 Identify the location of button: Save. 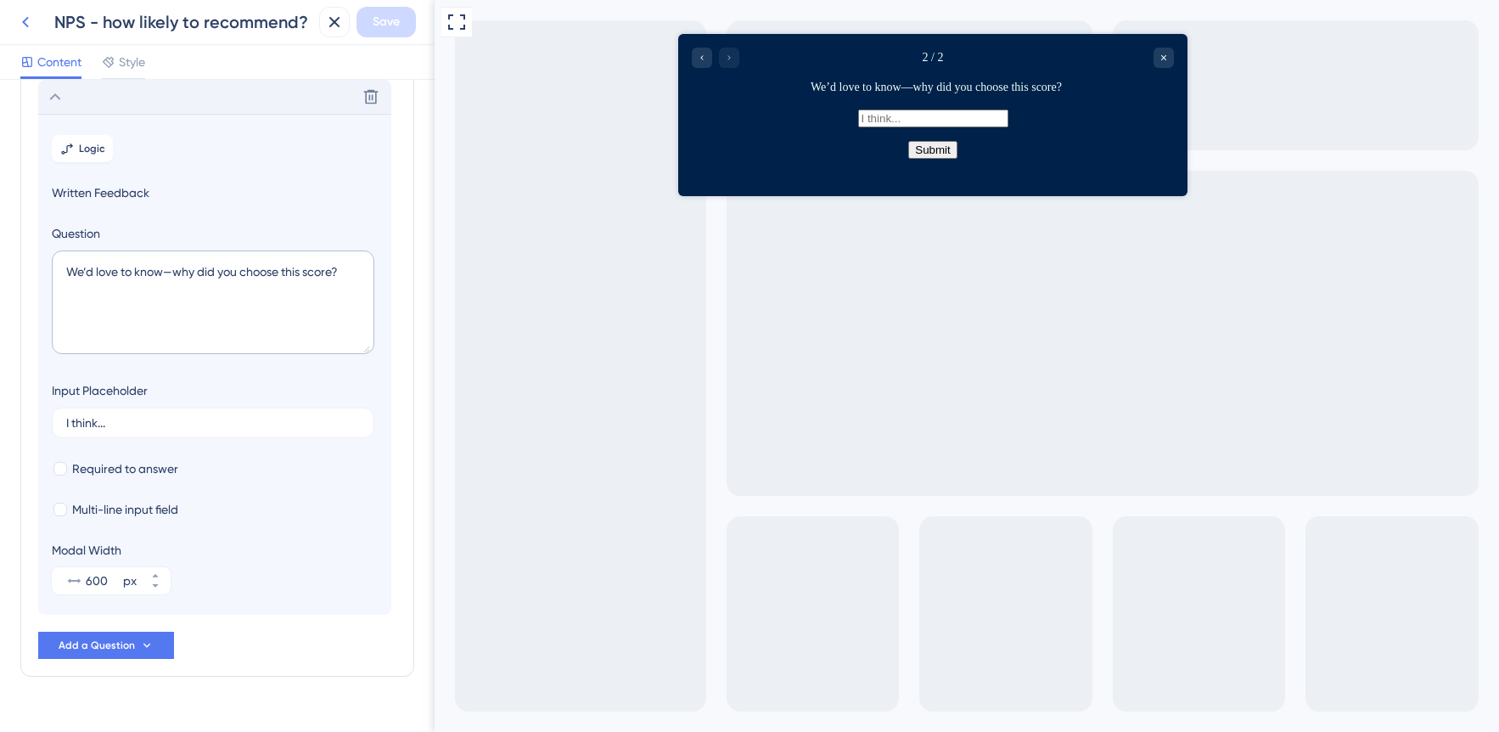
(386, 22).